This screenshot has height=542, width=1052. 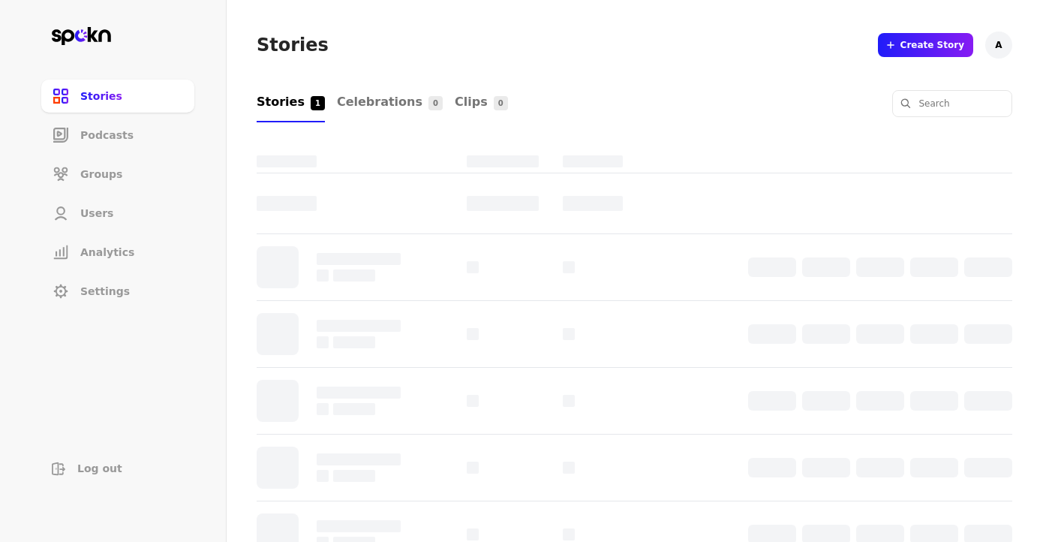 What do you see at coordinates (118, 135) in the screenshot?
I see `a: Podcasts` at bounding box center [118, 135].